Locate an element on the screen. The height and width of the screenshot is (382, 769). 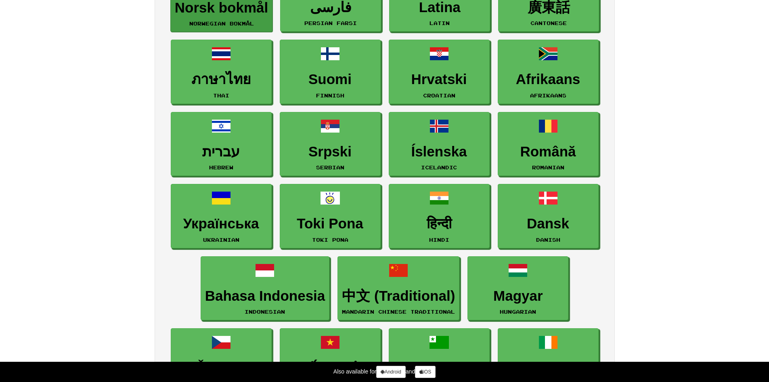
a: SrpskiSerbian is located at coordinates (330, 144).